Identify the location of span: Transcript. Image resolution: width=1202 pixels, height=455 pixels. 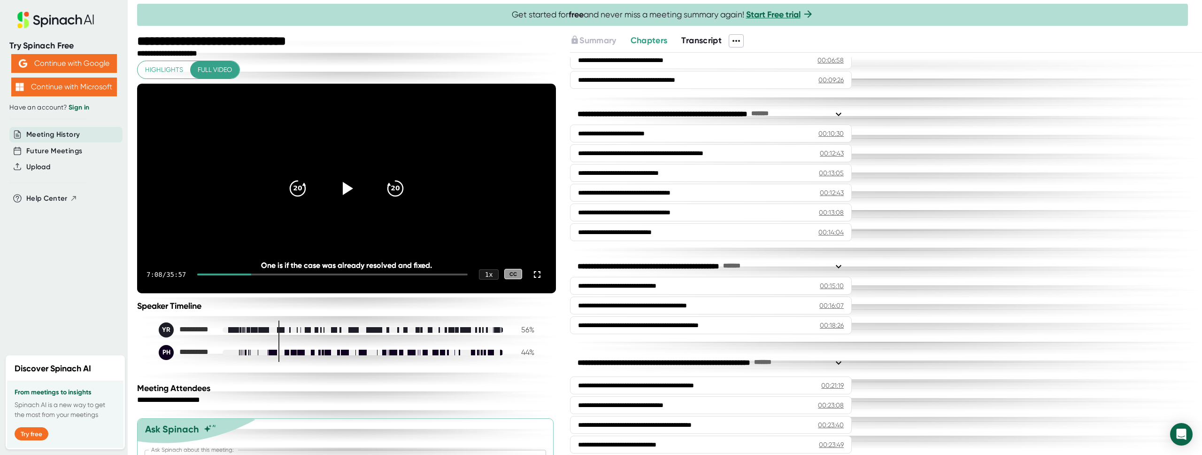
(702, 40).